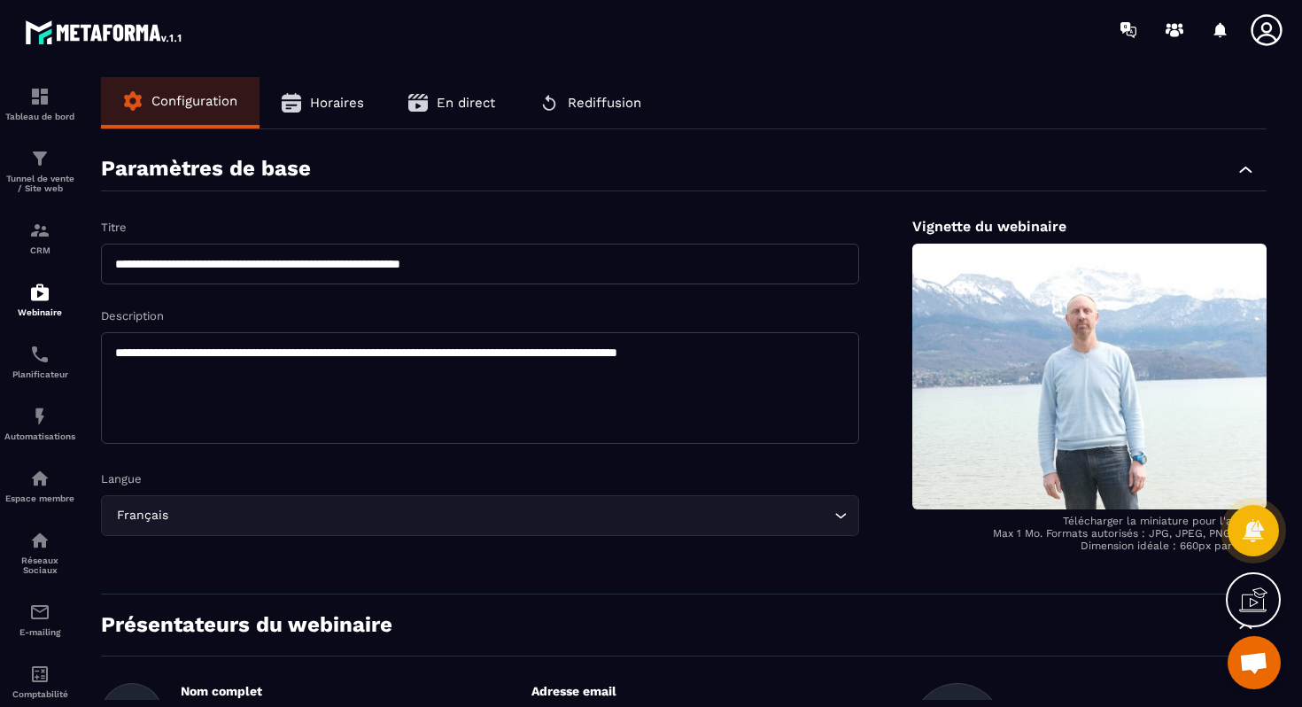 This screenshot has height=707, width=1302. Describe the element at coordinates (1089, 521) in the screenshot. I see `p: Télécharger la miniature pour l'afficher` at that location.